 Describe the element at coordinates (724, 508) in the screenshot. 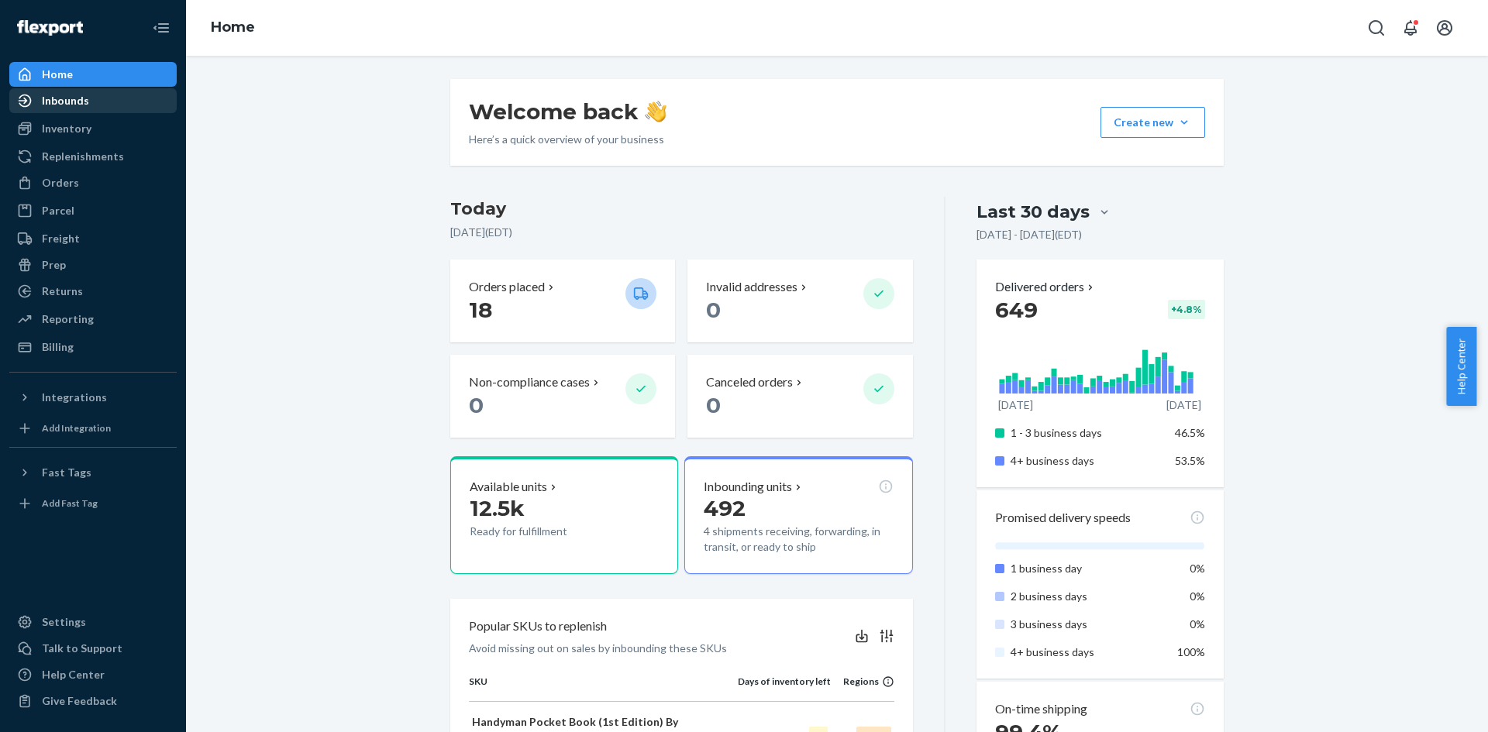

I see `span: 492` at that location.